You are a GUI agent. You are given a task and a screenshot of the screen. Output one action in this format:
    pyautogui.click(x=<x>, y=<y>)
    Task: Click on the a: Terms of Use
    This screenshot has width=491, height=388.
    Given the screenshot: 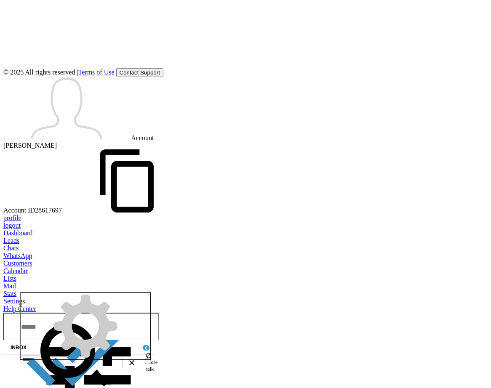 What is the action you would take?
    pyautogui.click(x=96, y=72)
    